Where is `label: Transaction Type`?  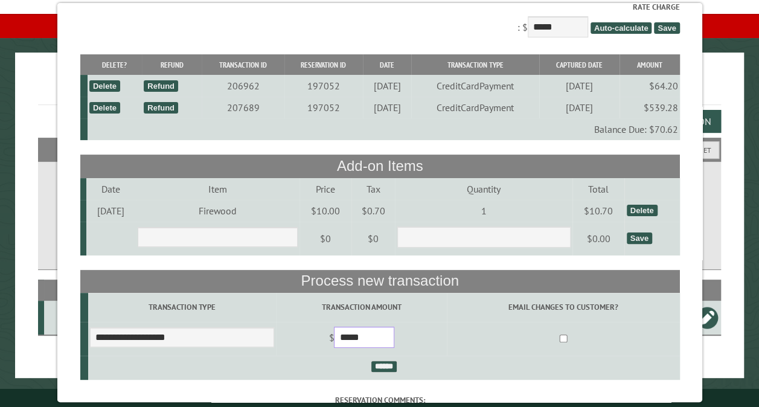
label: Transaction Type is located at coordinates (181, 307).